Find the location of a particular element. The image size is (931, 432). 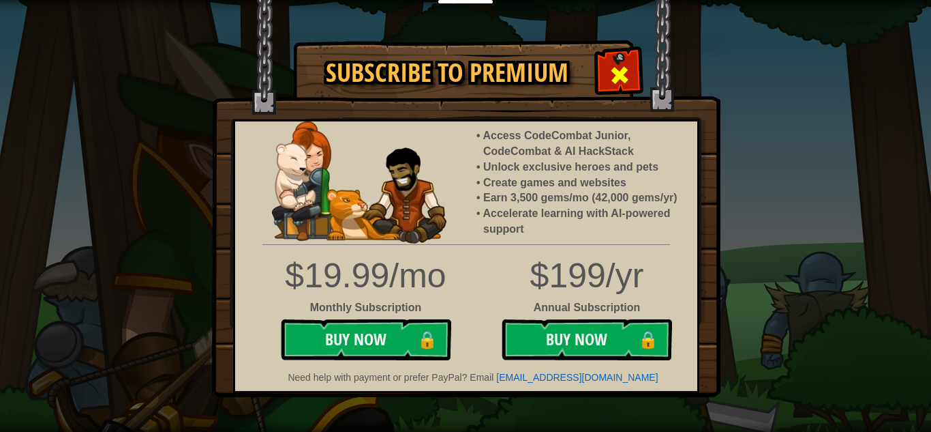

li: Unlock exclusive heroes and pets is located at coordinates (584, 167).